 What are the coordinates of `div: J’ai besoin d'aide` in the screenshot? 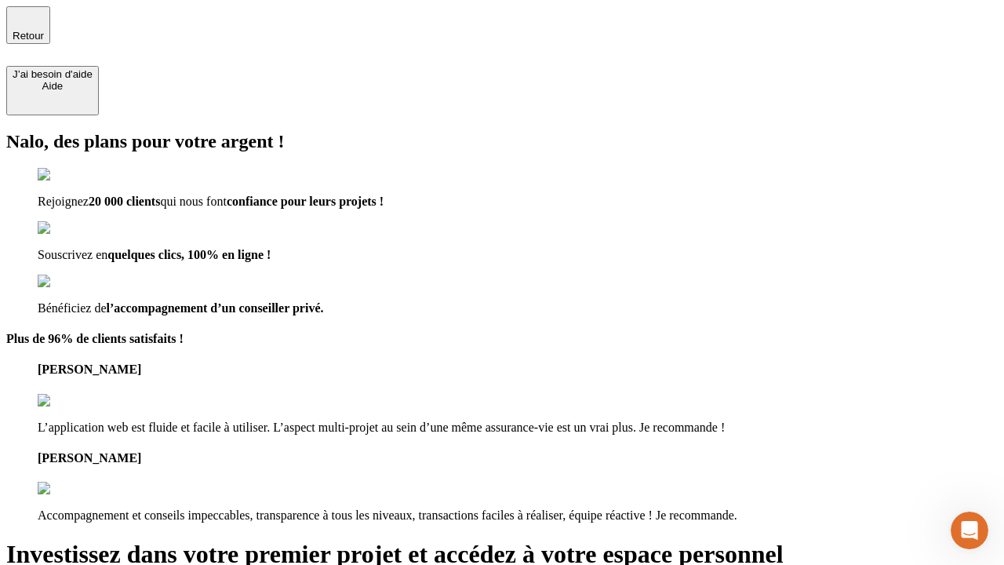 It's located at (53, 74).